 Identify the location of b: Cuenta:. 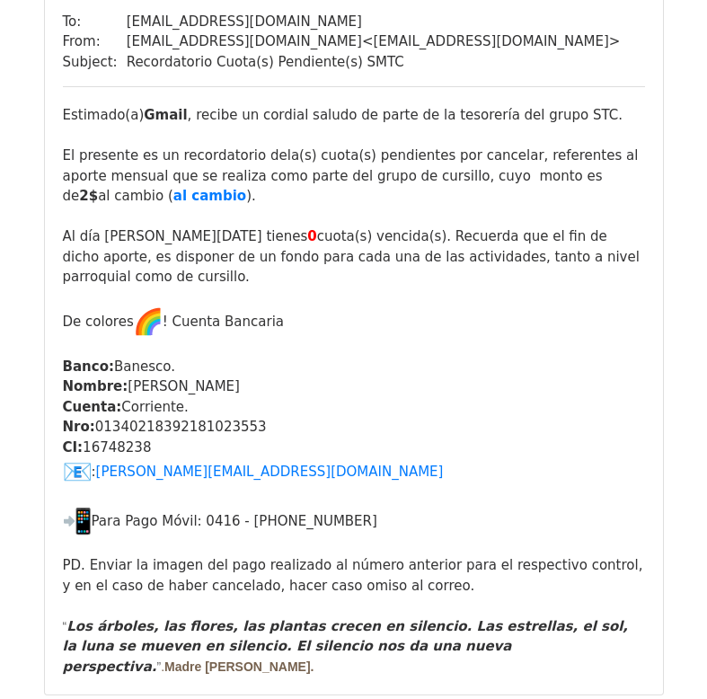
(93, 407).